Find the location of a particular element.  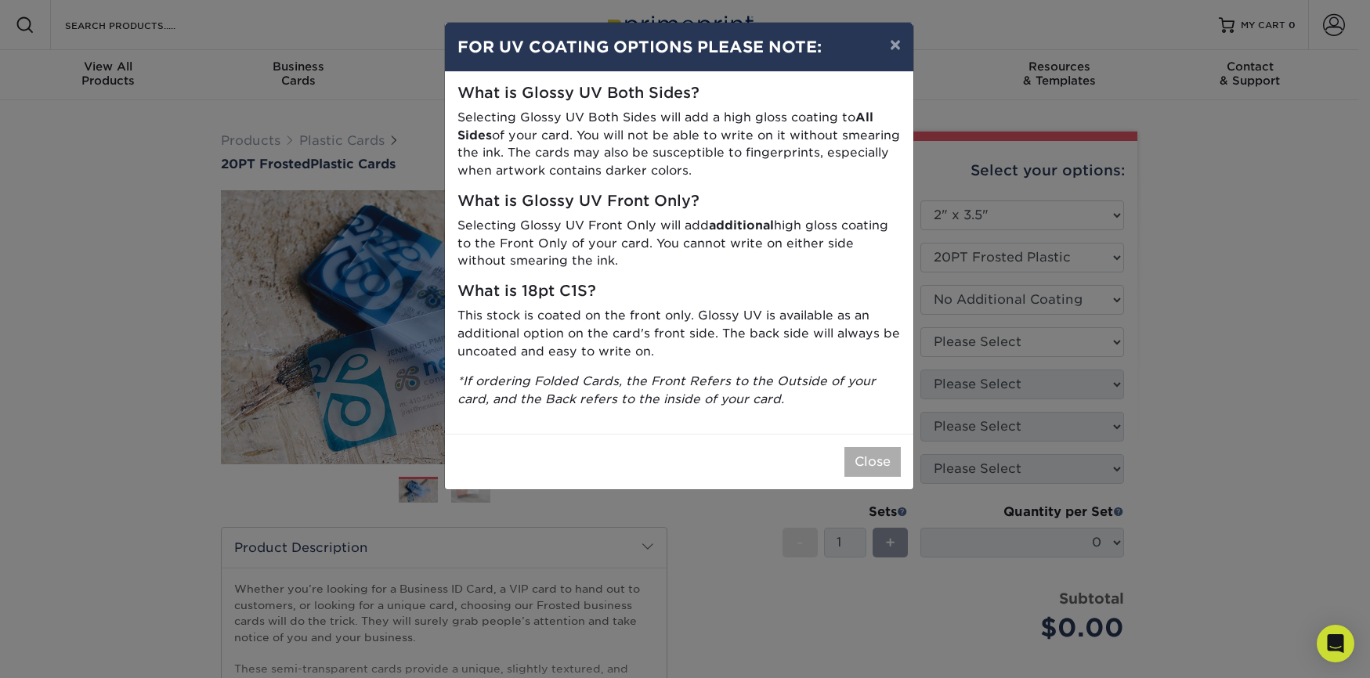

strong: All Sides is located at coordinates (665, 126).